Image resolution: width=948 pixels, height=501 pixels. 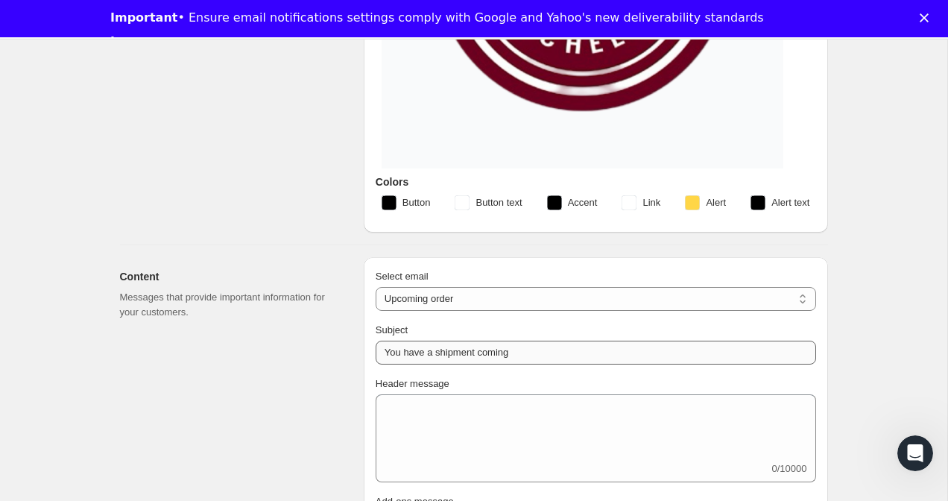 I want to click on span: Accent, so click(x=583, y=203).